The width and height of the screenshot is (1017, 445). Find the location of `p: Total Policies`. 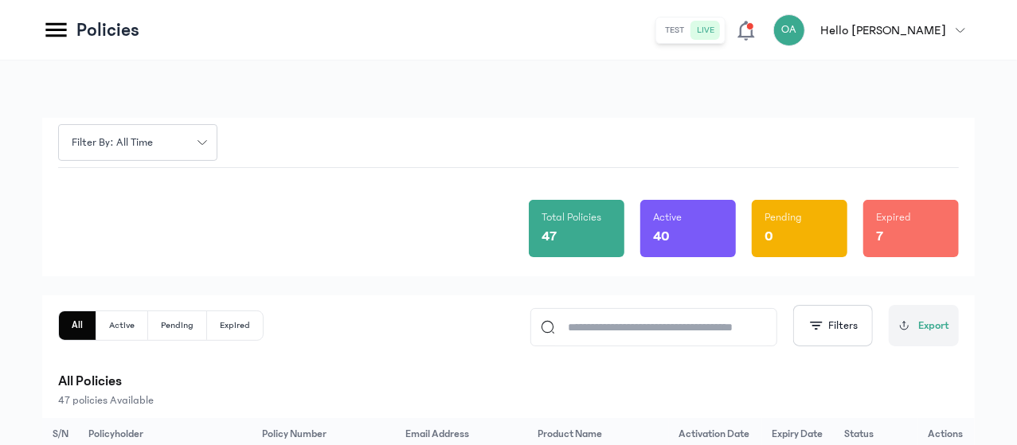

p: Total Policies is located at coordinates (571, 217).